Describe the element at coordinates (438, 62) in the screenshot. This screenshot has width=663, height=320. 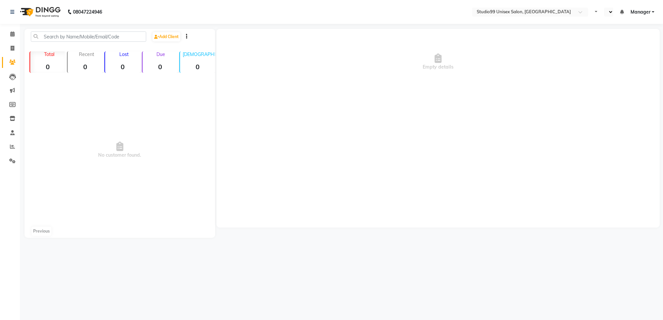
I see `div: Empty details` at that location.